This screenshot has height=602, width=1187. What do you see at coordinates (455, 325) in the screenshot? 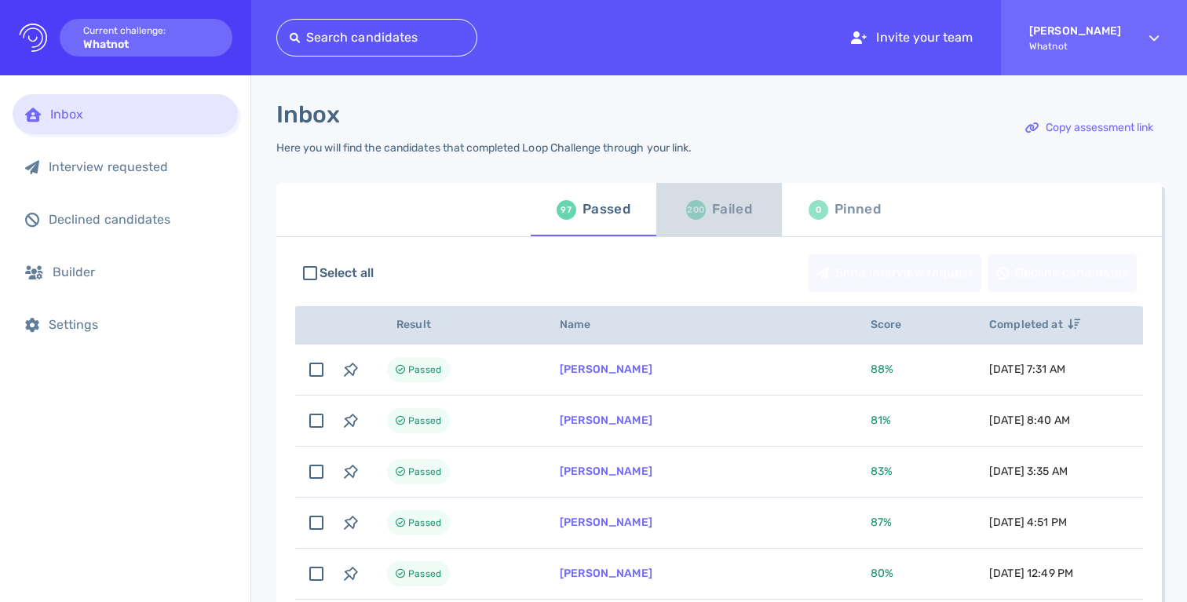
I see `th: Result` at bounding box center [455, 325].